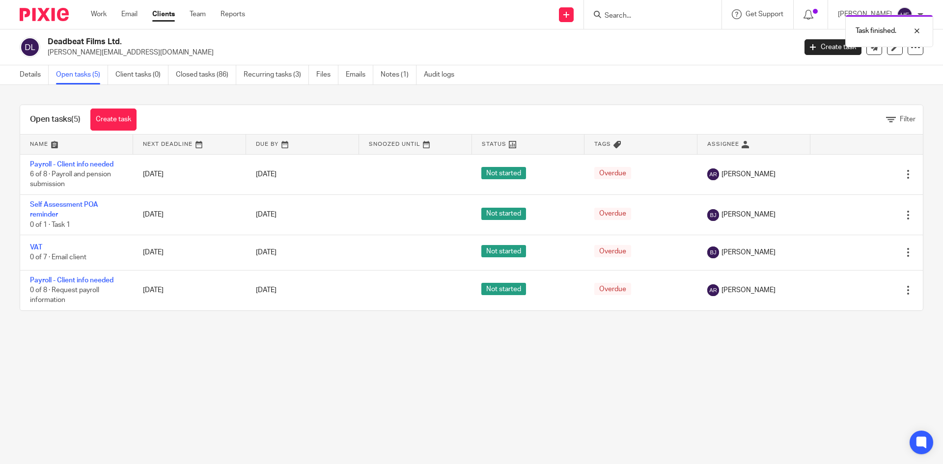  Describe the element at coordinates (908, 119) in the screenshot. I see `span: Filter` at that location.